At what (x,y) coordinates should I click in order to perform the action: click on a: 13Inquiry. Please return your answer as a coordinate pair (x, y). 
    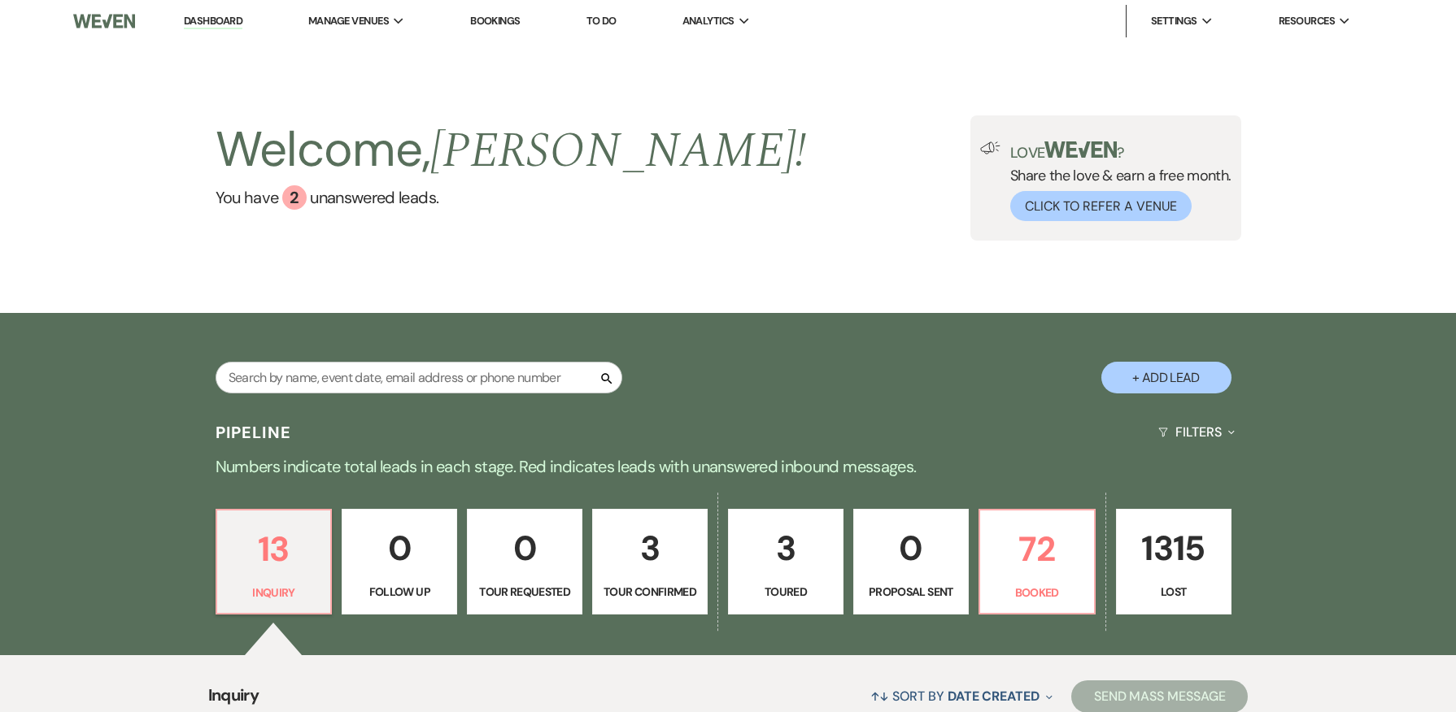
    Looking at the image, I should click on (274, 562).